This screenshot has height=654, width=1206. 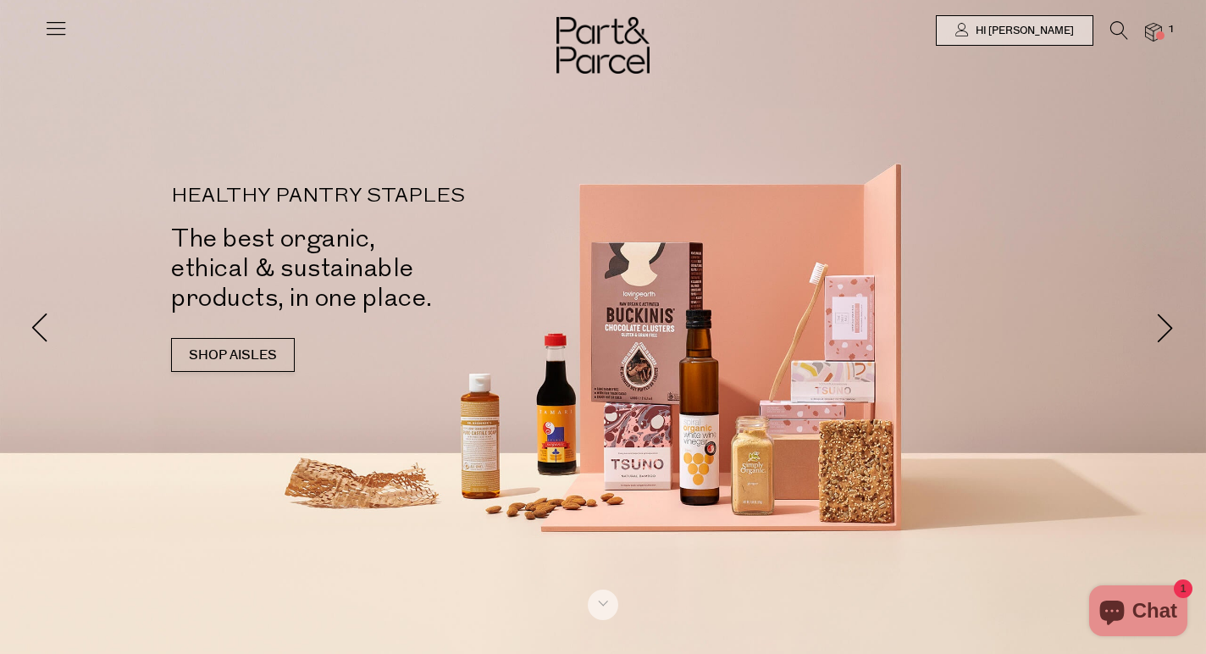 I want to click on span: 1, so click(x=1171, y=30).